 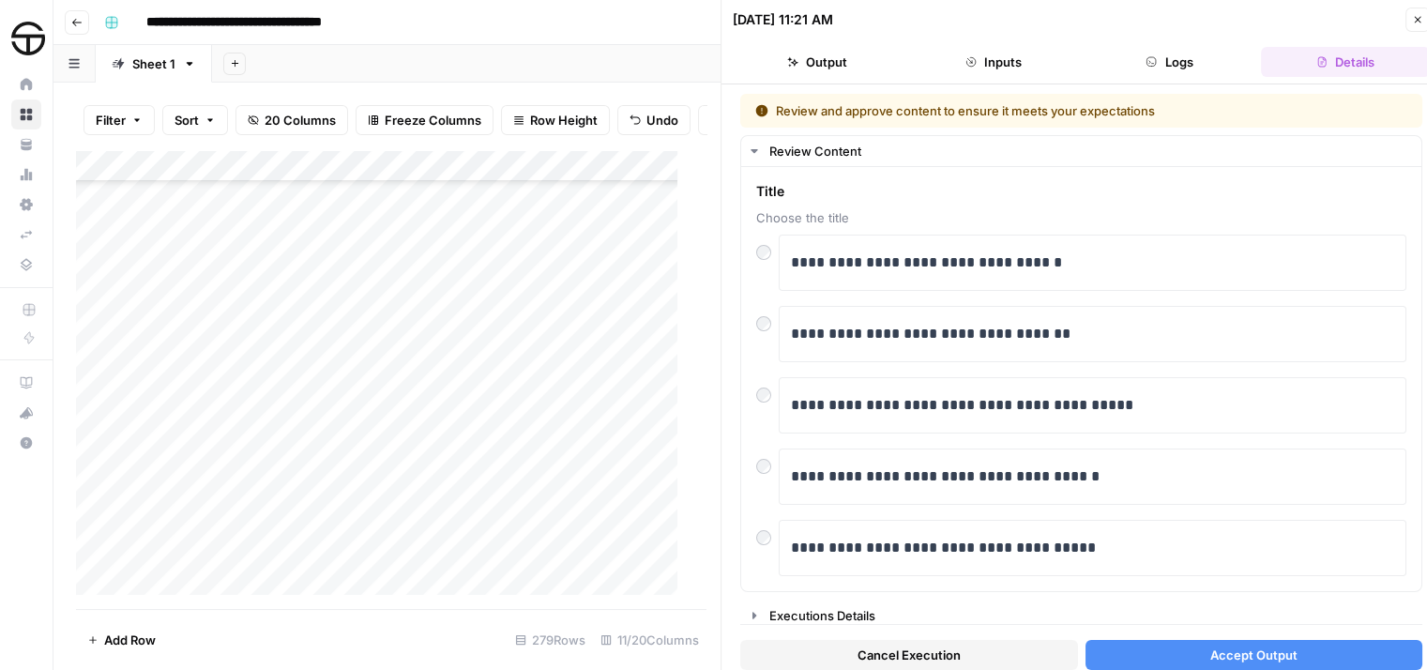 I want to click on div: 11/20 Columns, so click(x=649, y=640).